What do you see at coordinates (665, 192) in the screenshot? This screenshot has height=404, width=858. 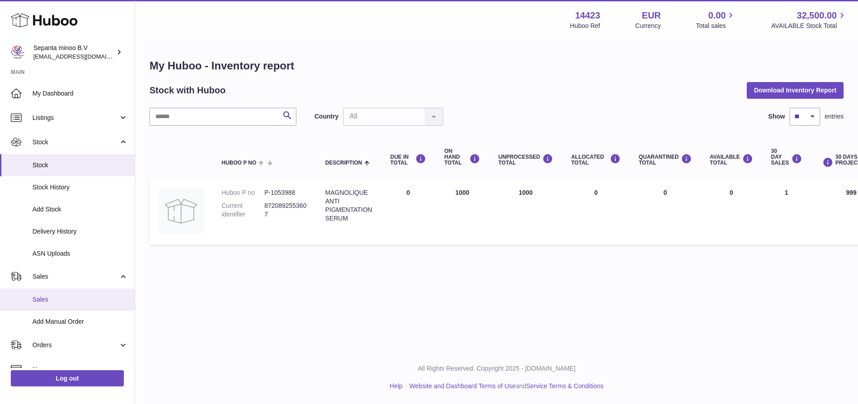 I see `span: 0` at bounding box center [665, 192].